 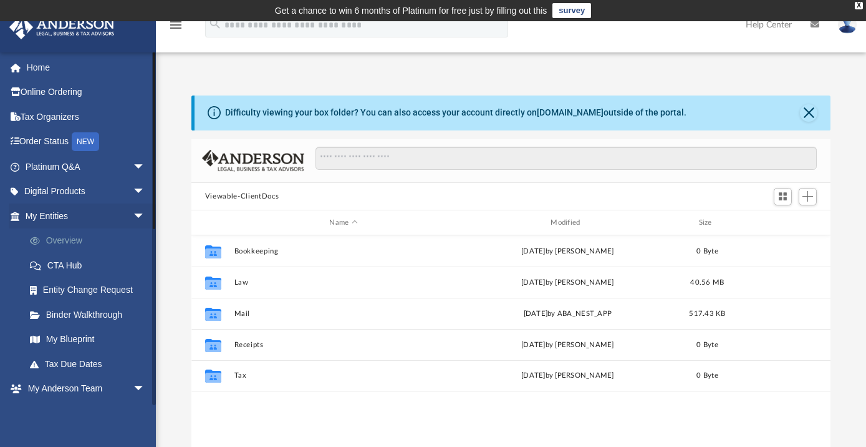 What do you see at coordinates (572, 11) in the screenshot?
I see `a: survey` at bounding box center [572, 11].